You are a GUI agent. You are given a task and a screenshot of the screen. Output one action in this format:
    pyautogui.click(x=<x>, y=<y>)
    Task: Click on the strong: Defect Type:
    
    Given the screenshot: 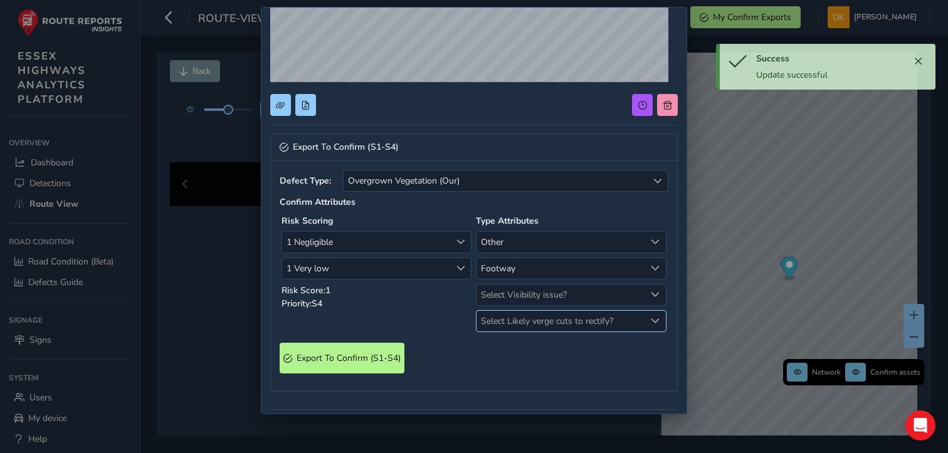 What is the action you would take?
    pyautogui.click(x=309, y=181)
    